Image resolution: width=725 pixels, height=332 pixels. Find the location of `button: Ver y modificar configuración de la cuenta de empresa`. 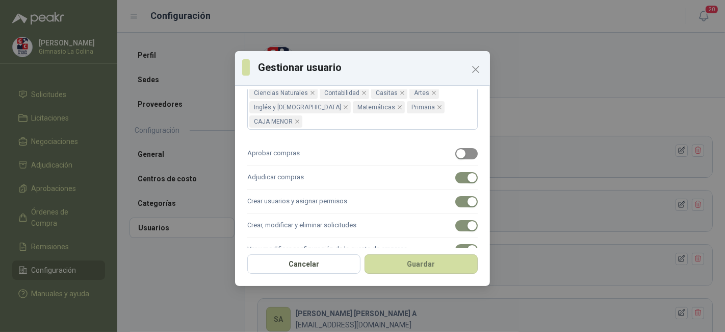

button: Ver y modificar configuración de la cuenta de empresa is located at coordinates (467, 249).